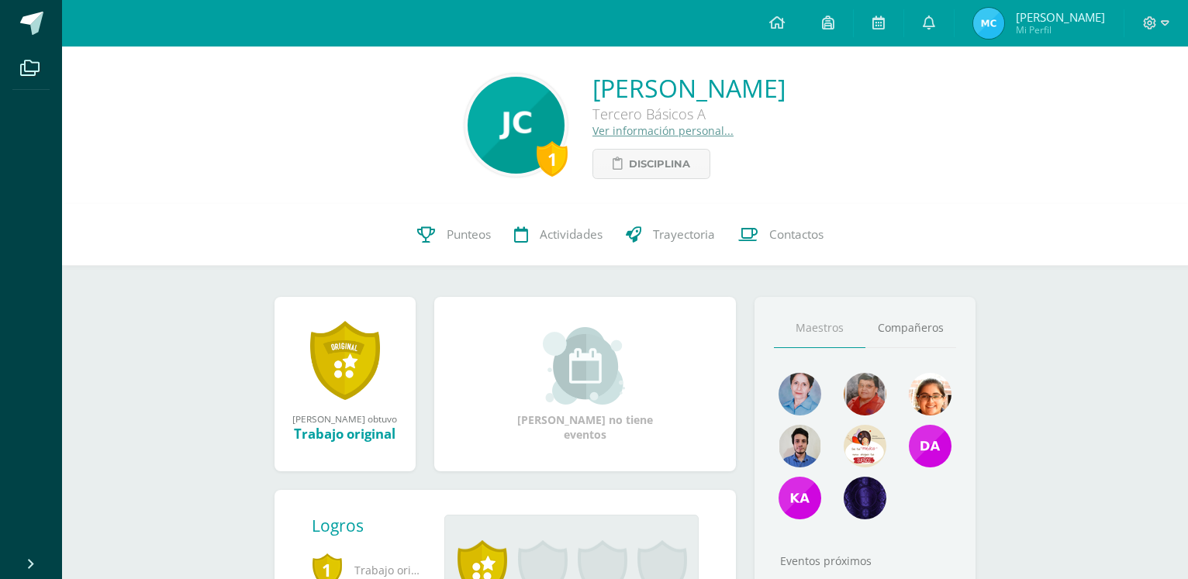 This screenshot has height=579, width=1188. I want to click on img: 3b19b24bf65429e0bae9bc5e391358da.png, so click(800, 394).